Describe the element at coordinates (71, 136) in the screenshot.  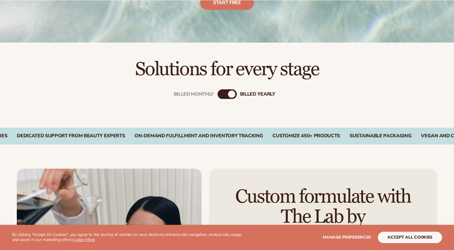
I see `div: Dedicated Support From Beauty Experts` at that location.